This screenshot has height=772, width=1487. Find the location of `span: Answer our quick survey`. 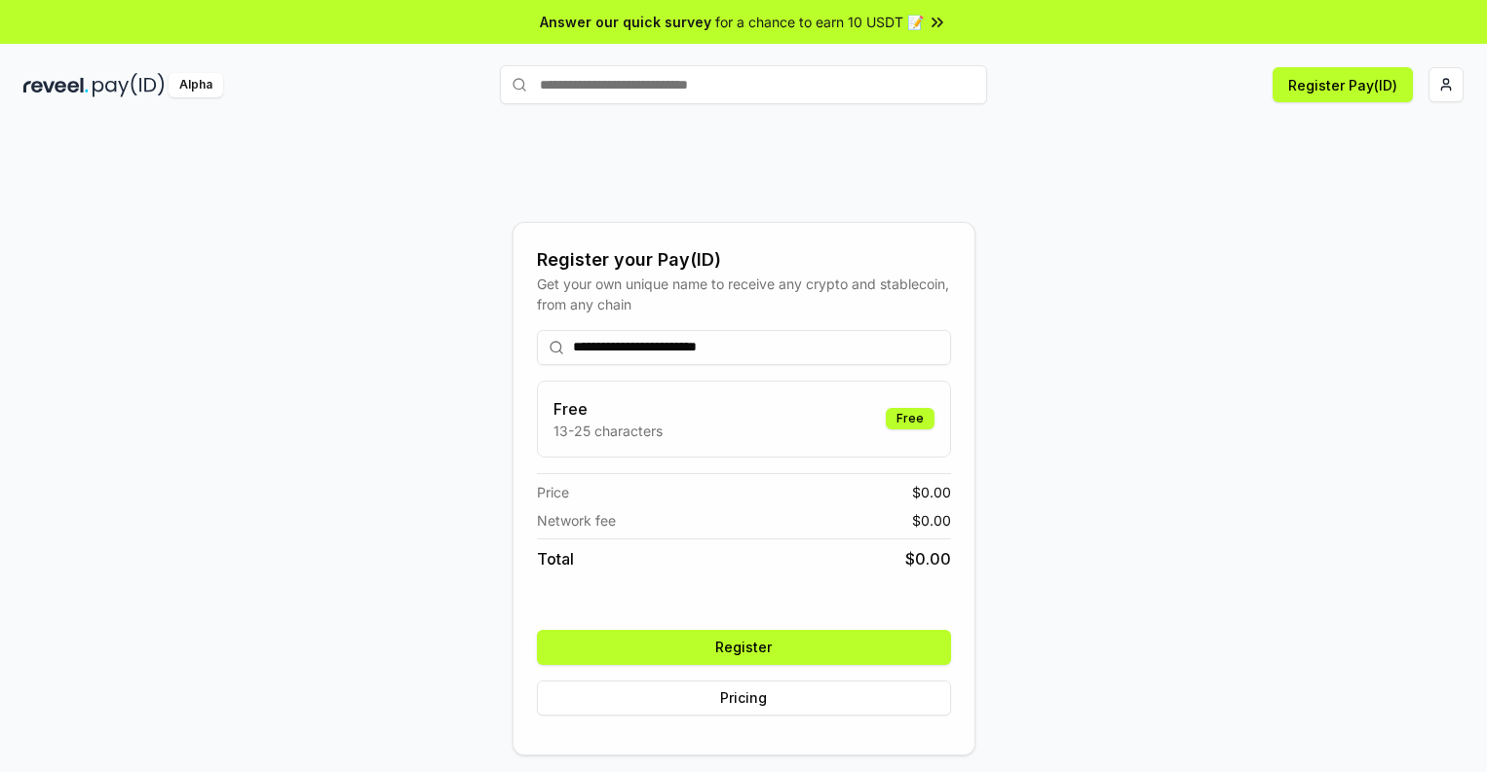

span: Answer our quick survey is located at coordinates (625, 21).